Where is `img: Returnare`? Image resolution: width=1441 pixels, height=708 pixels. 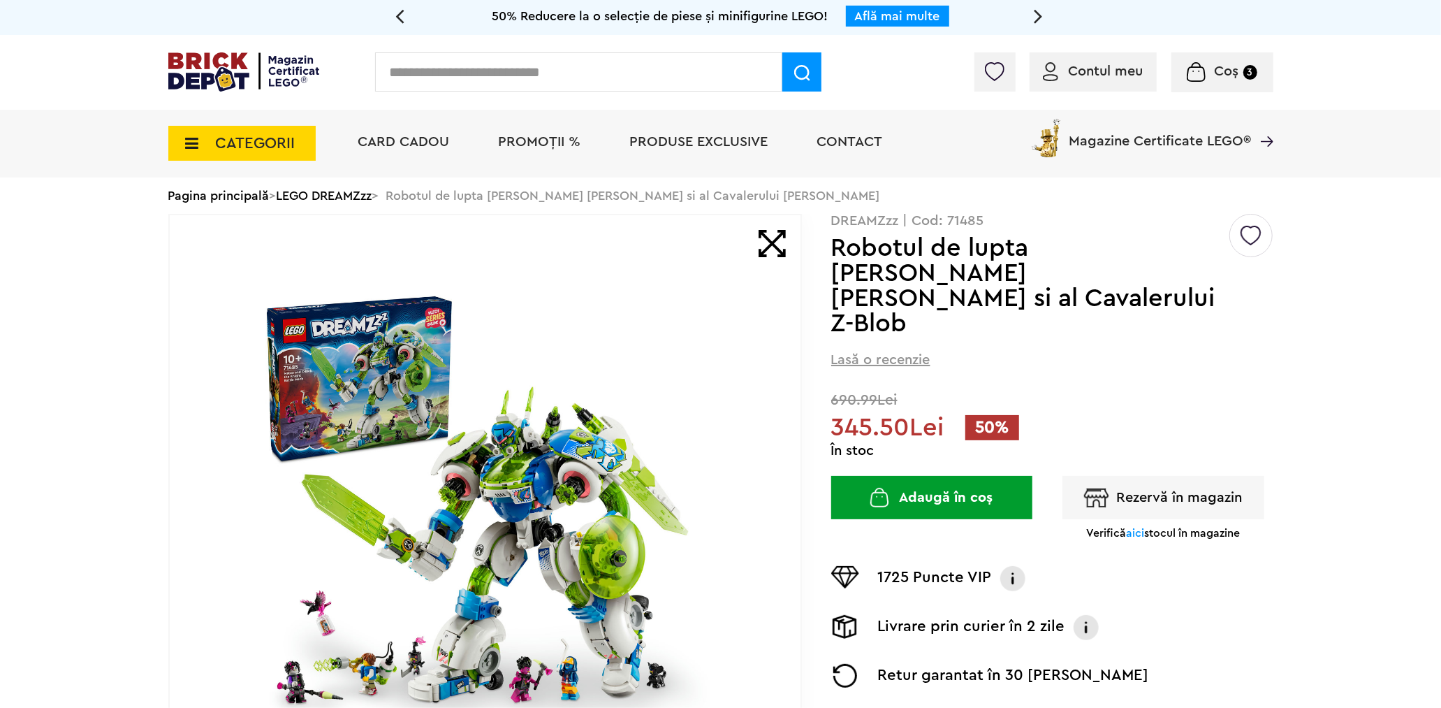
img: Returnare is located at coordinates (845, 675).